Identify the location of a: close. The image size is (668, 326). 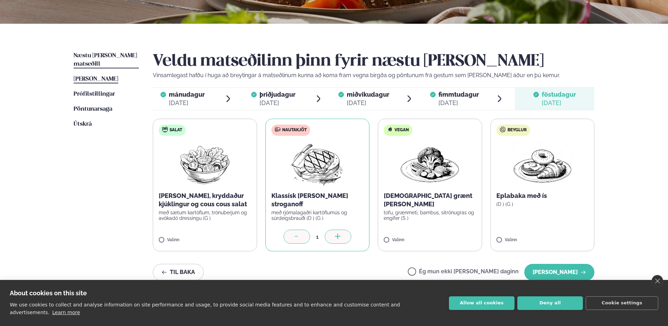
(657, 281).